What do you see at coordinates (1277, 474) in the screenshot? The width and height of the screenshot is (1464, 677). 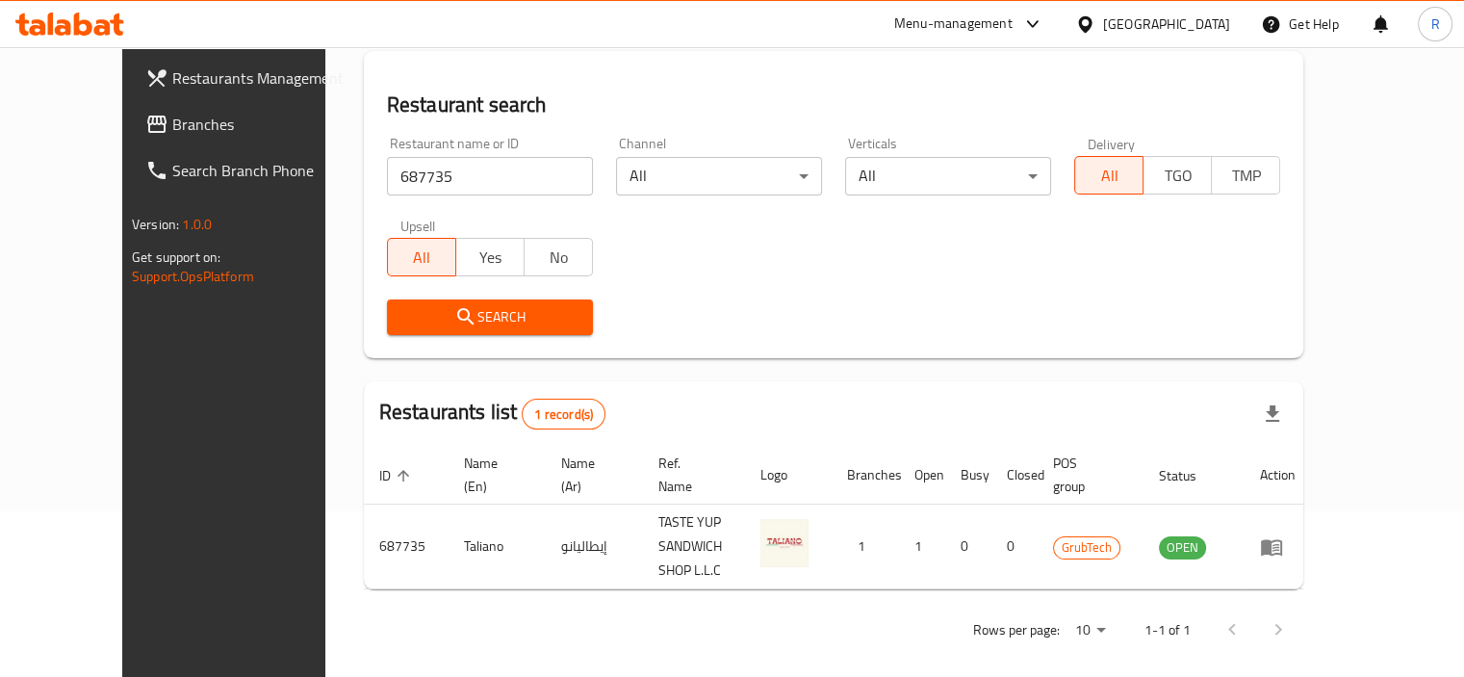 I see `th: Action` at bounding box center [1277, 474].